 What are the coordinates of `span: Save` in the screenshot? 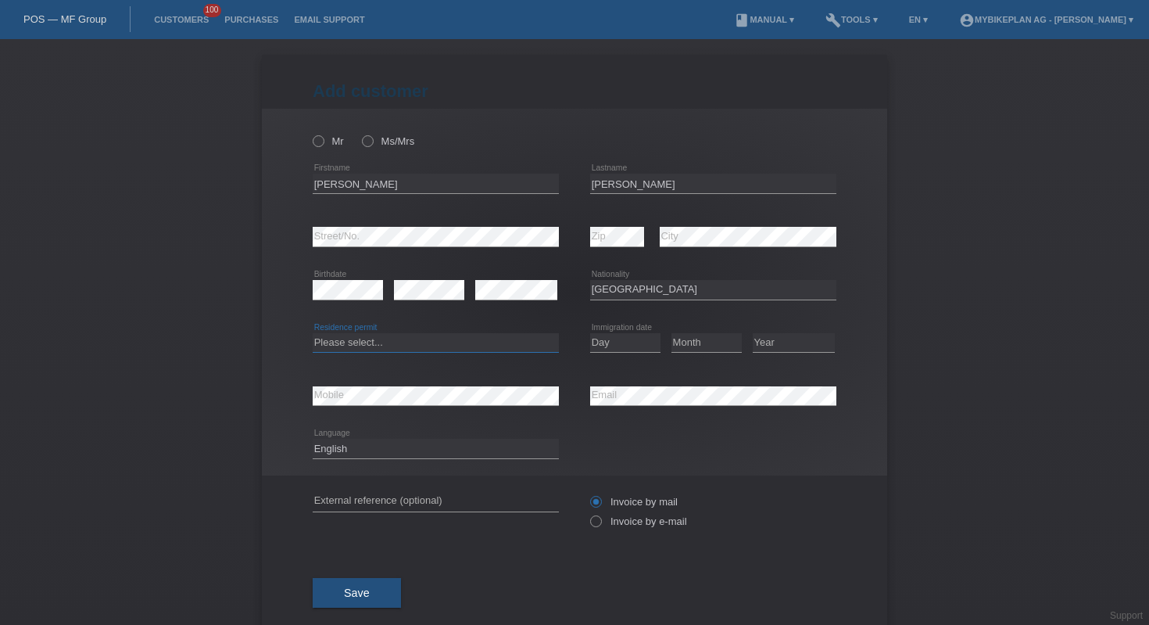 It's located at (356, 593).